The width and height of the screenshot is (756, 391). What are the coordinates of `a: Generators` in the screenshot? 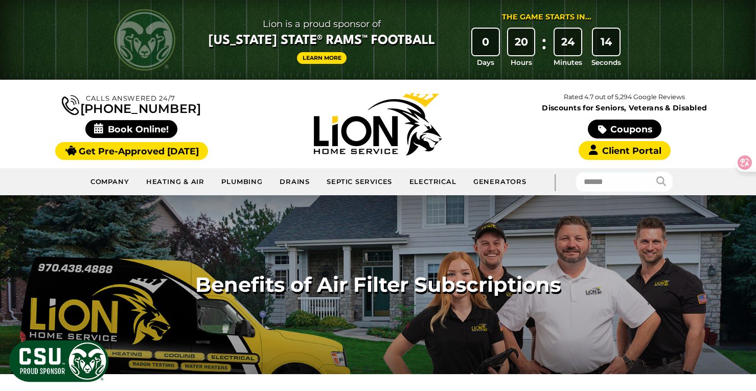 It's located at (500, 182).